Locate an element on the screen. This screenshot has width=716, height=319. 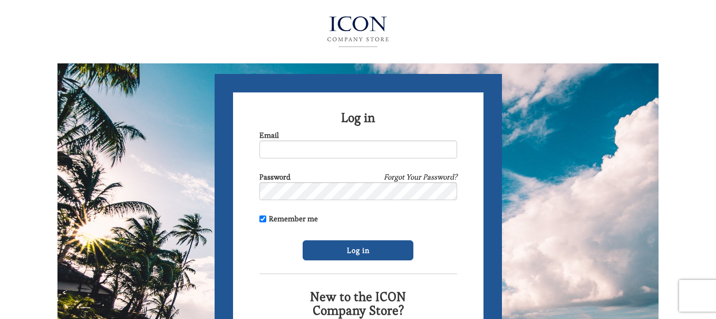
h2: New to the ICON Company Store? is located at coordinates (358, 303).